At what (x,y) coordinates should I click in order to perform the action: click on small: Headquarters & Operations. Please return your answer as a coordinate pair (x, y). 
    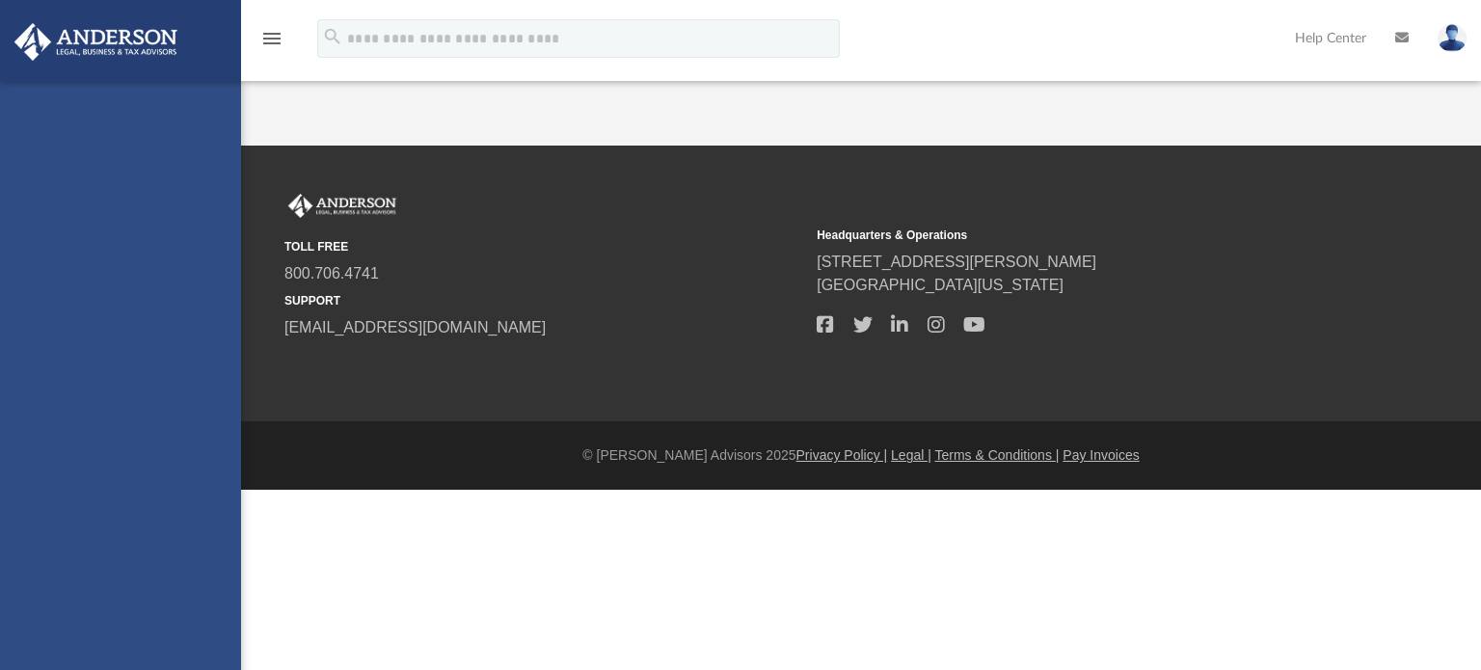
    Looking at the image, I should click on (1076, 235).